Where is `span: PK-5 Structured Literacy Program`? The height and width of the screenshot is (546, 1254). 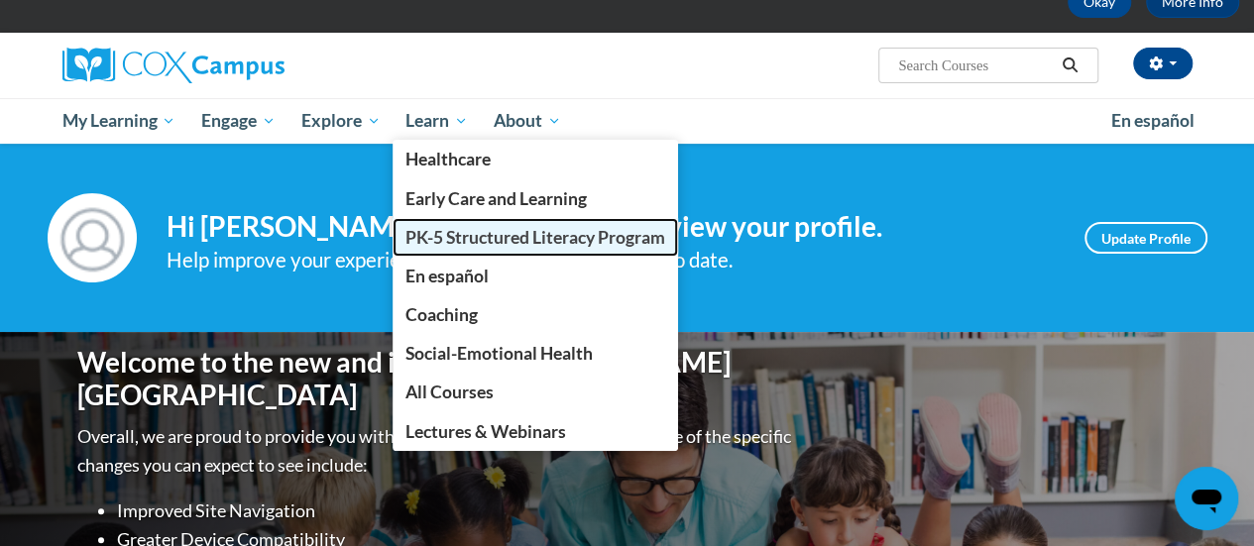
span: PK-5 Structured Literacy Program is located at coordinates (535, 237).